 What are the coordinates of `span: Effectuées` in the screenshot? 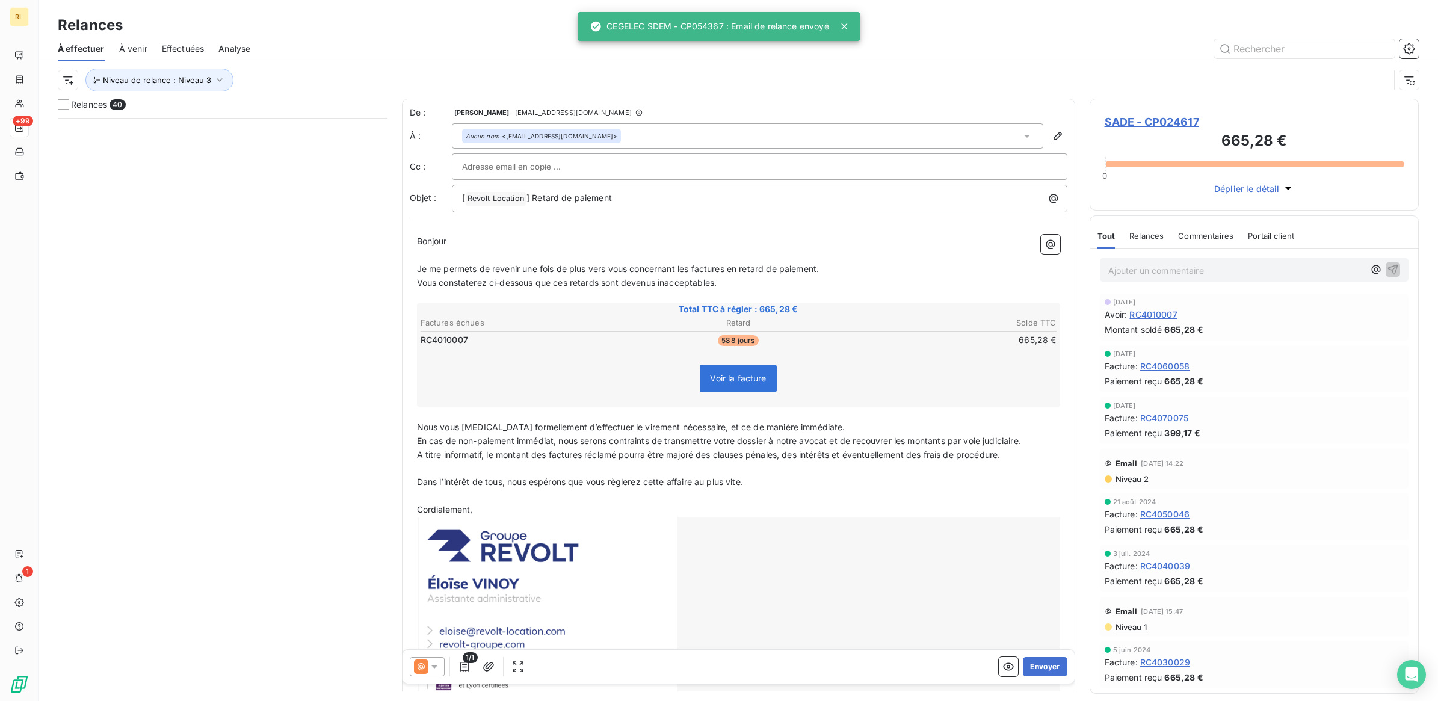 It's located at (183, 49).